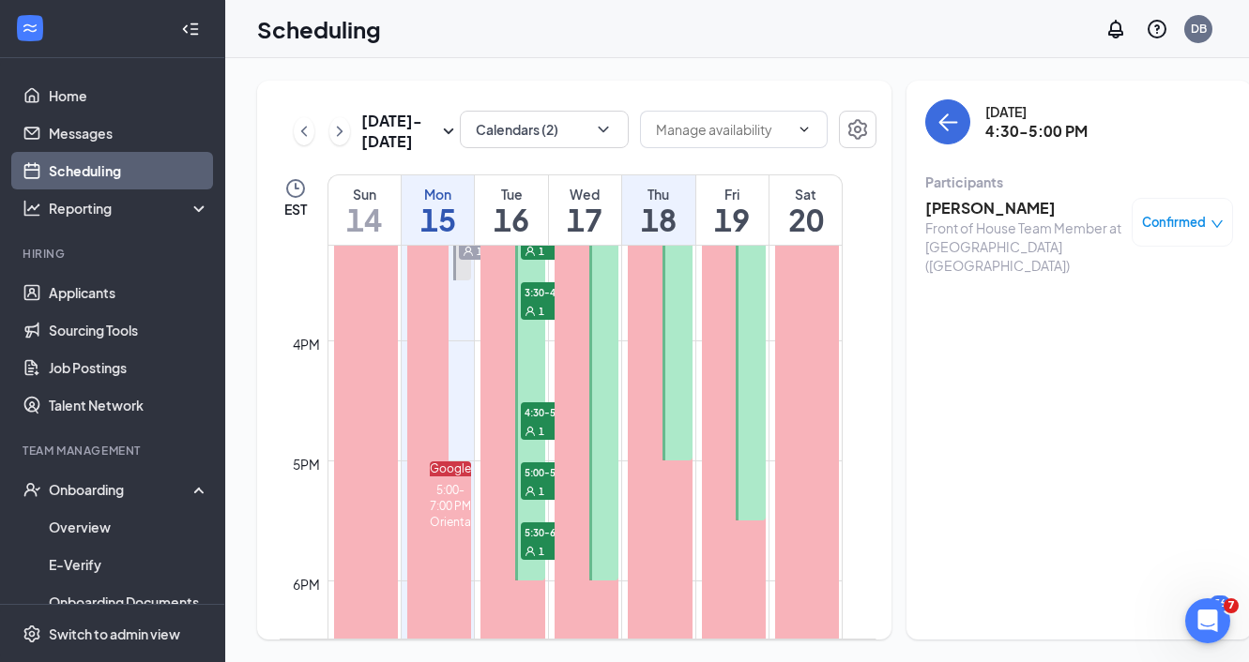 Image resolution: width=1249 pixels, height=662 pixels. Describe the element at coordinates (658, 220) in the screenshot. I see `h1: 18` at that location.